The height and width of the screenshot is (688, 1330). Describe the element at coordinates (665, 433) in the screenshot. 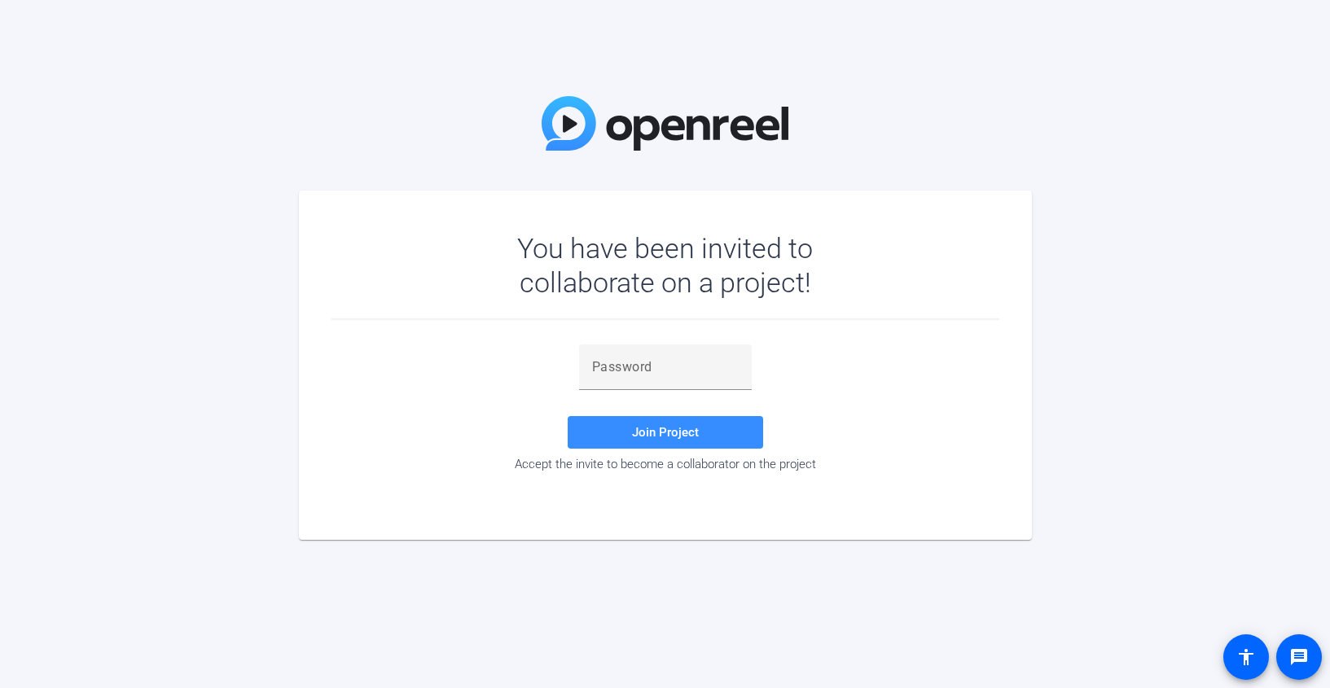

I see `span: Join Project` at that location.